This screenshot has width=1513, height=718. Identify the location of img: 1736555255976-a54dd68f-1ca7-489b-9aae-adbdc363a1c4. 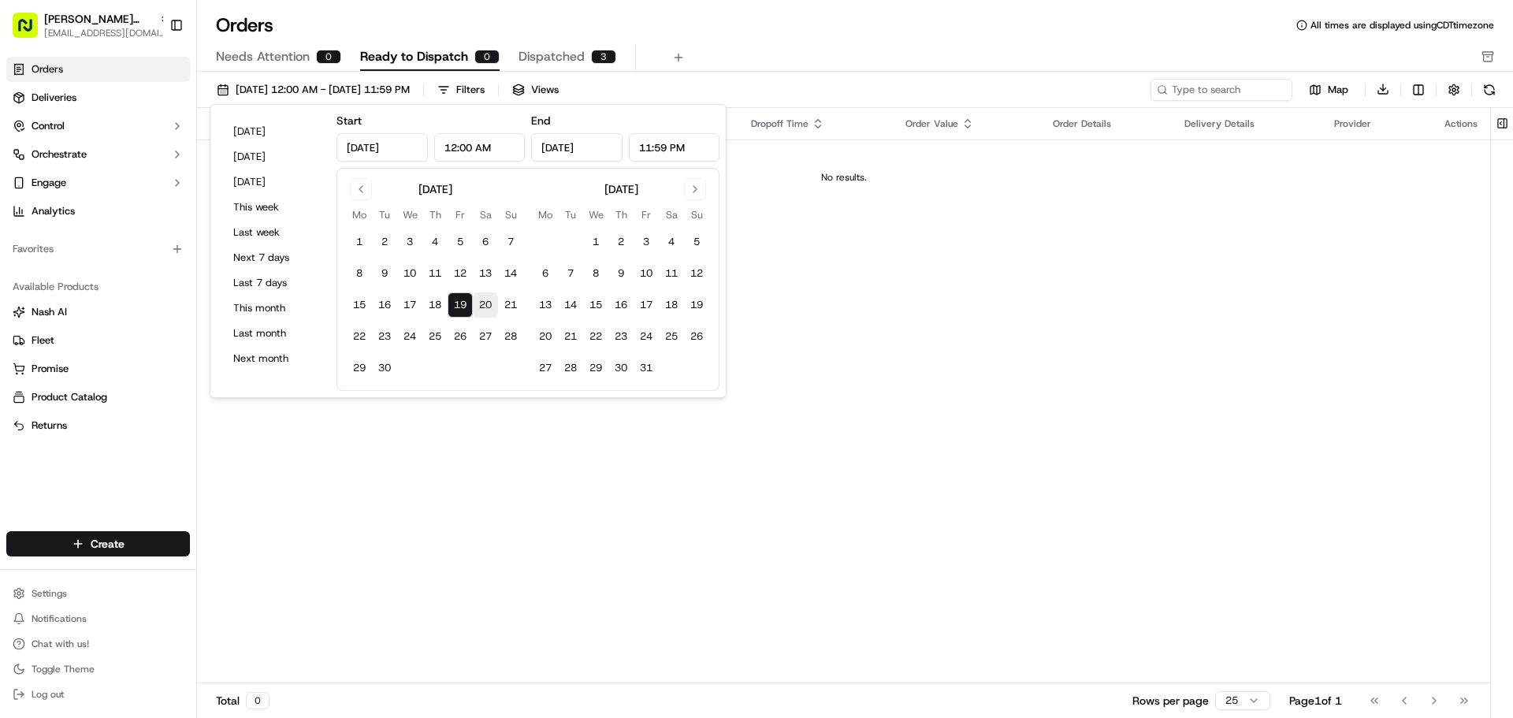
(30, 165).